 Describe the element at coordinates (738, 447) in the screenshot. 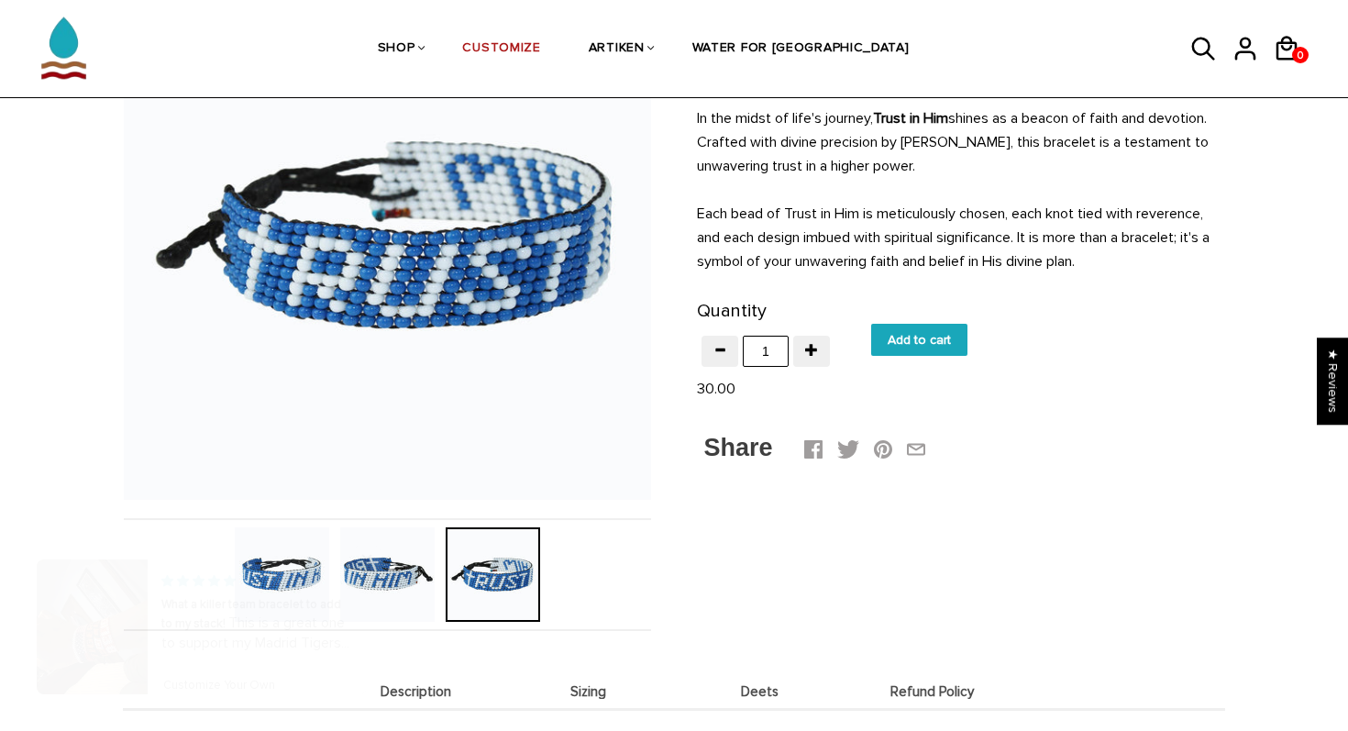

I see `span: Share` at that location.